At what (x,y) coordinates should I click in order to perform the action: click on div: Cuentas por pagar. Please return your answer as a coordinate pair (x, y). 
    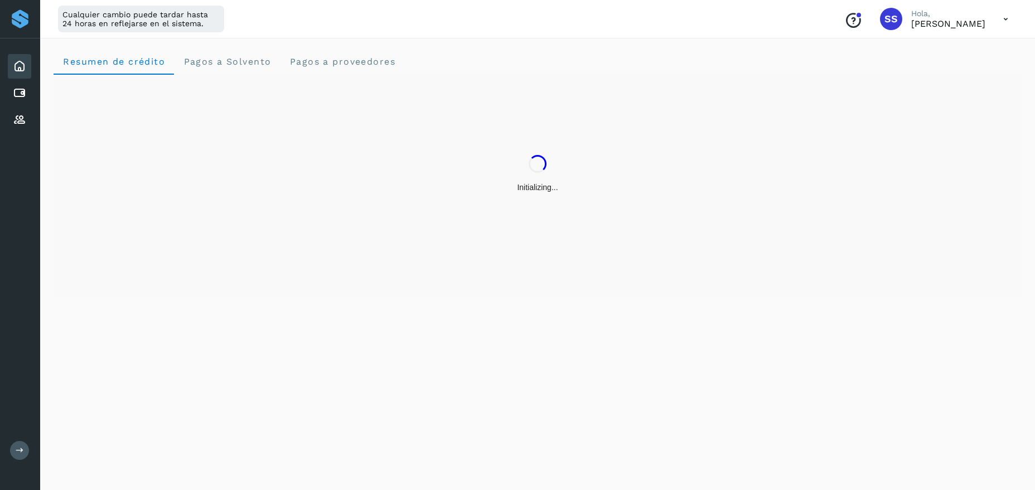
    Looking at the image, I should click on (20, 93).